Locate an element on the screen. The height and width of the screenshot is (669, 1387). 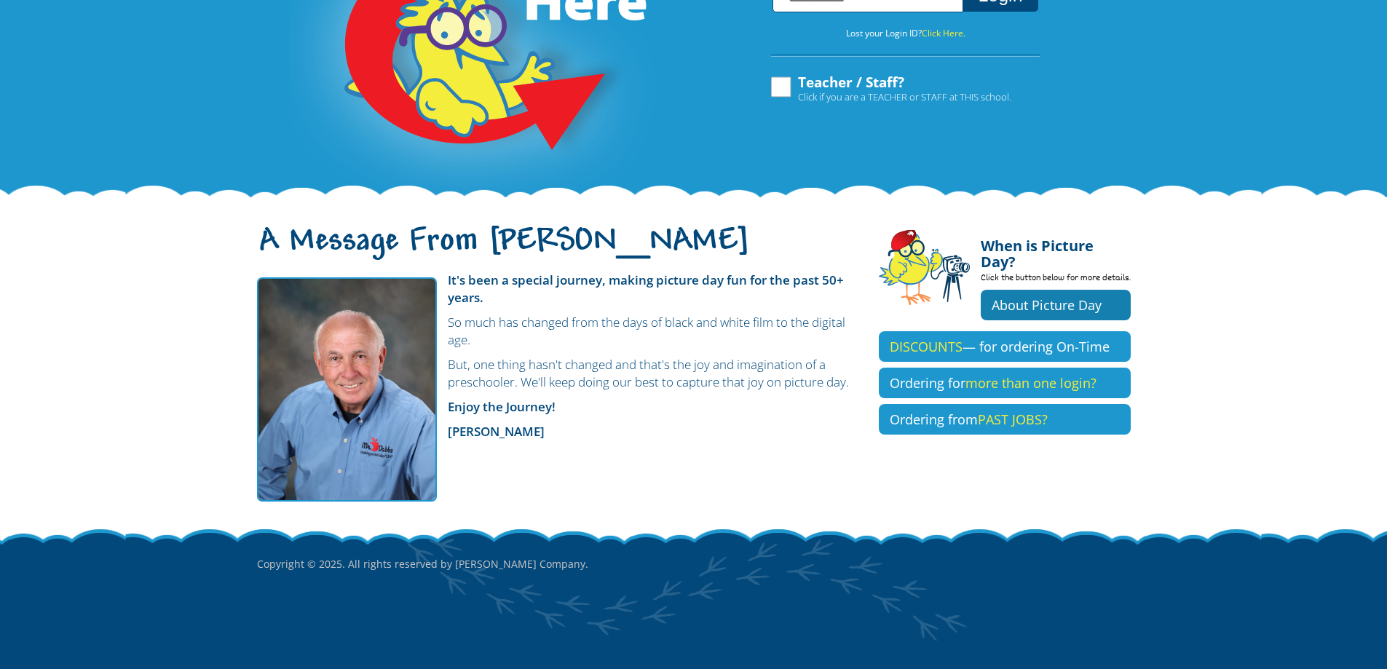
span: Click if you are a TEACHER or STAFF at THIS school. is located at coordinates (904, 97).